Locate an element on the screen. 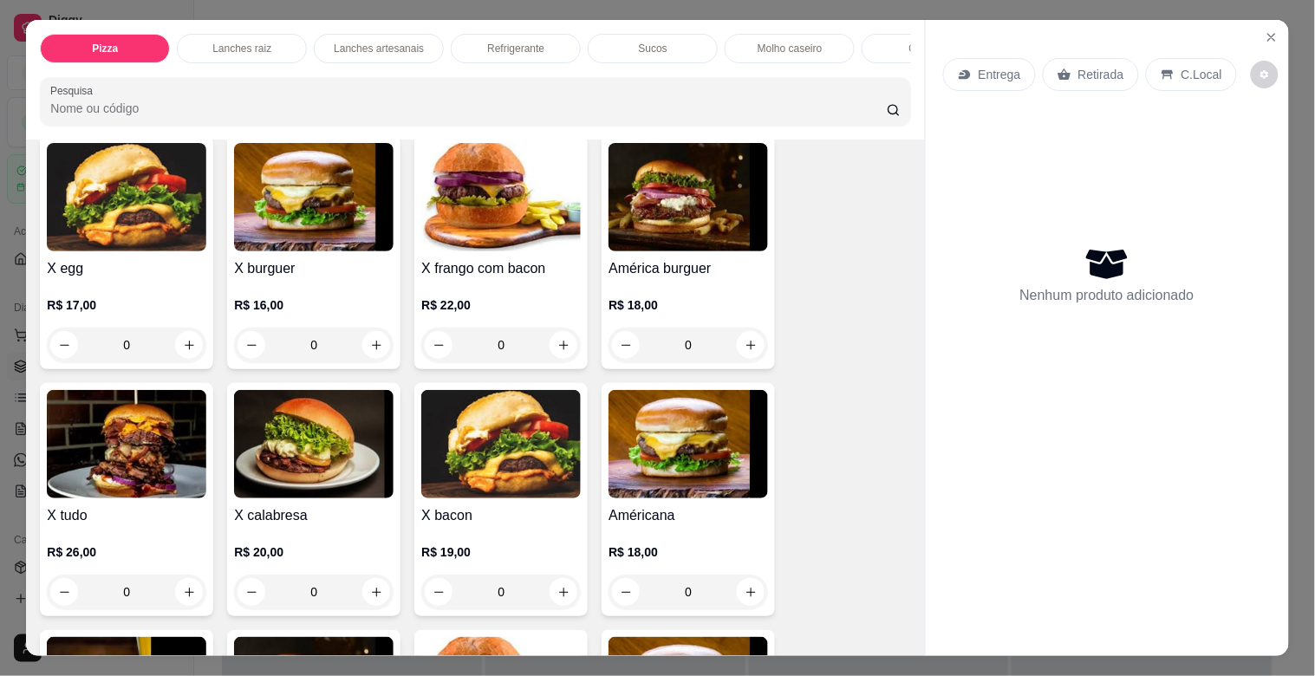 The width and height of the screenshot is (1315, 676). p: Retirada is located at coordinates (1101, 75).